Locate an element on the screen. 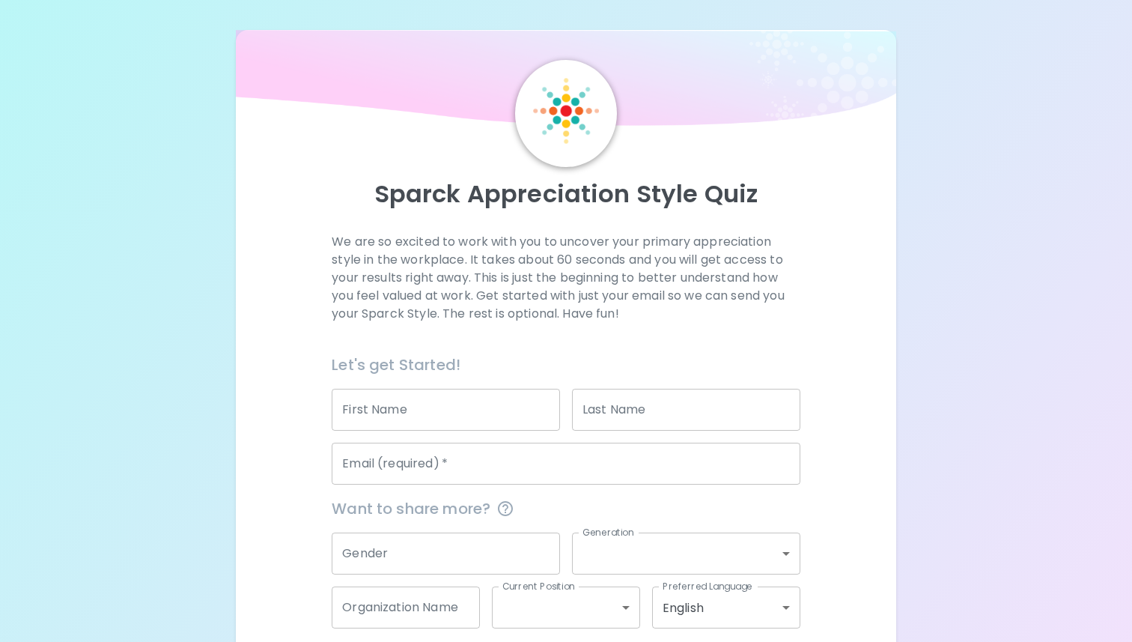 This screenshot has width=1132, height=642. label: Current Position is located at coordinates (539, 586).